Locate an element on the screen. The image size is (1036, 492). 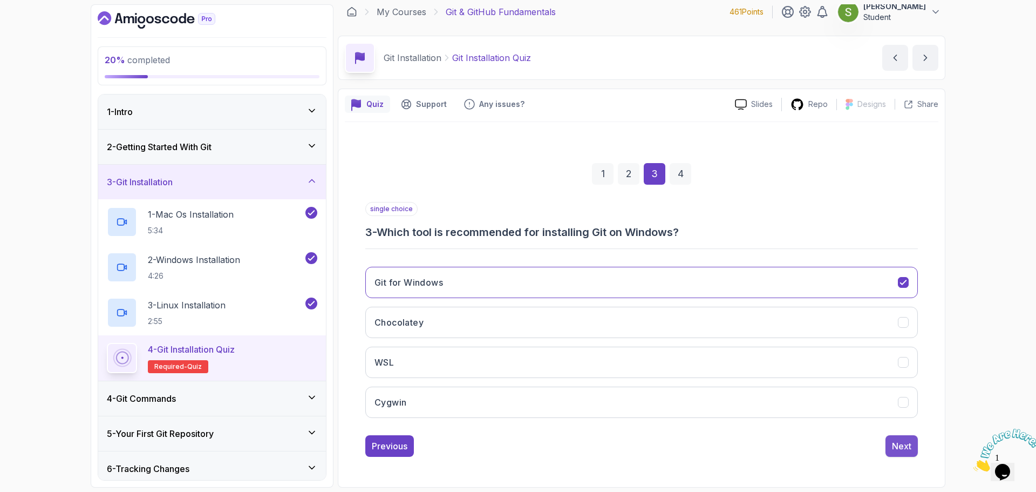
button: 1-Intro is located at coordinates (212, 112).